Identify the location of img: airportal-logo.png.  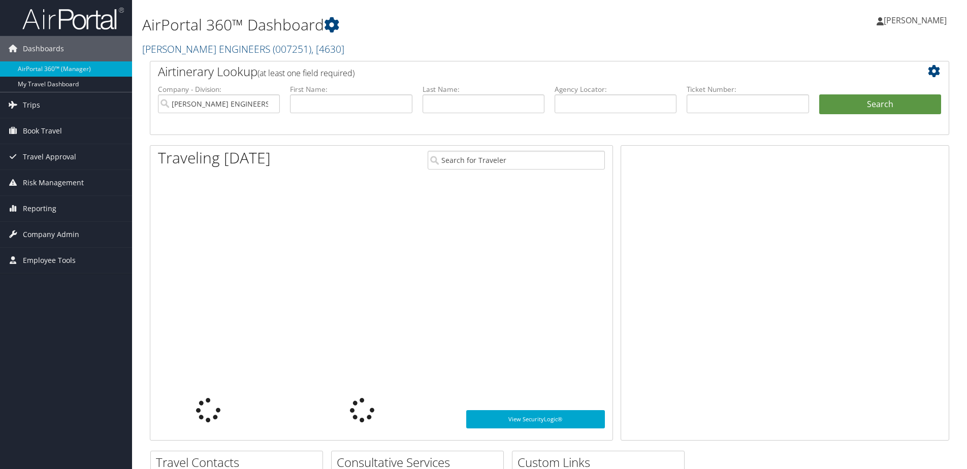
(73, 18).